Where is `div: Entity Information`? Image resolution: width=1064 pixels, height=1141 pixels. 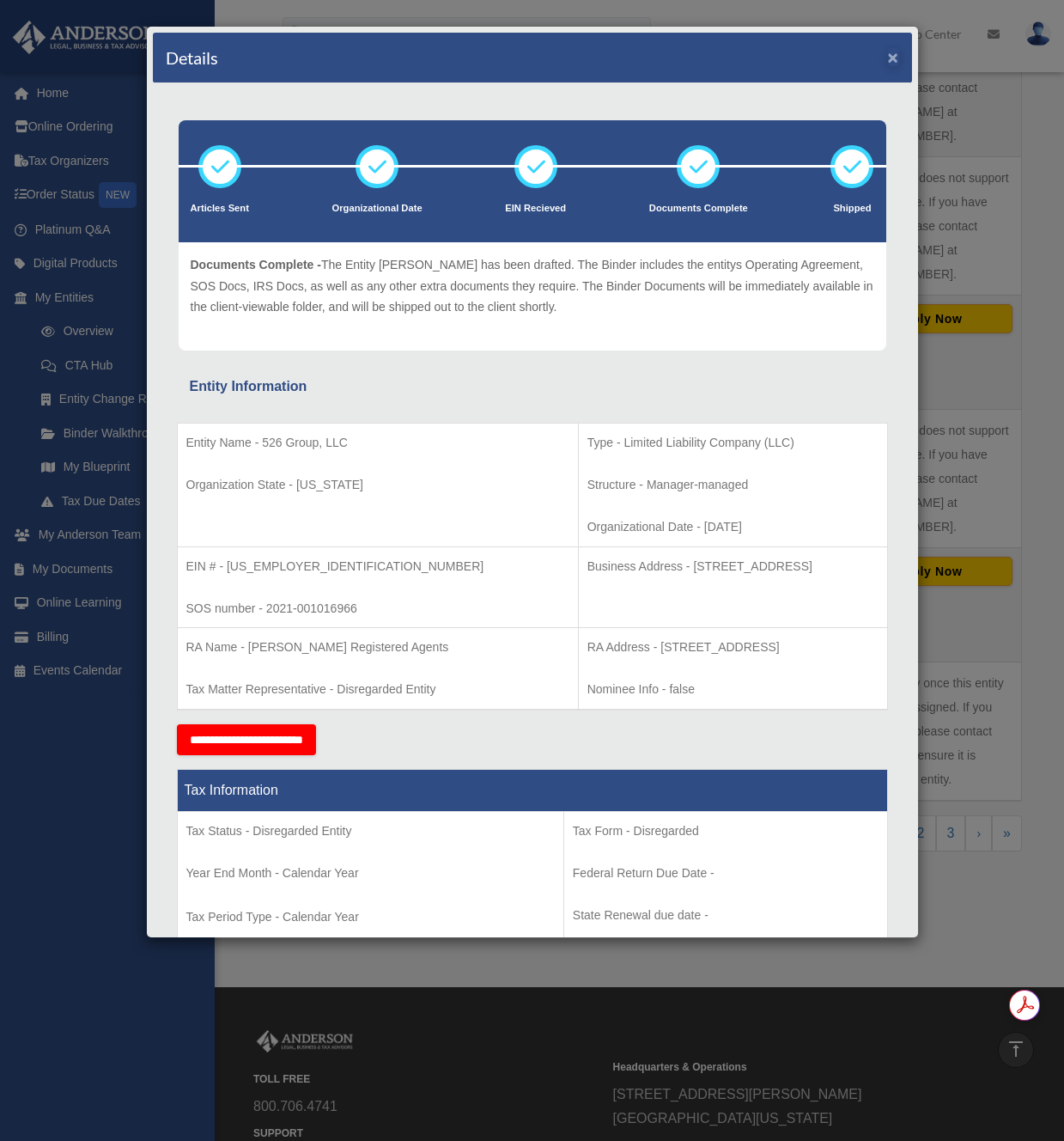
div: Entity Information is located at coordinates (532, 387).